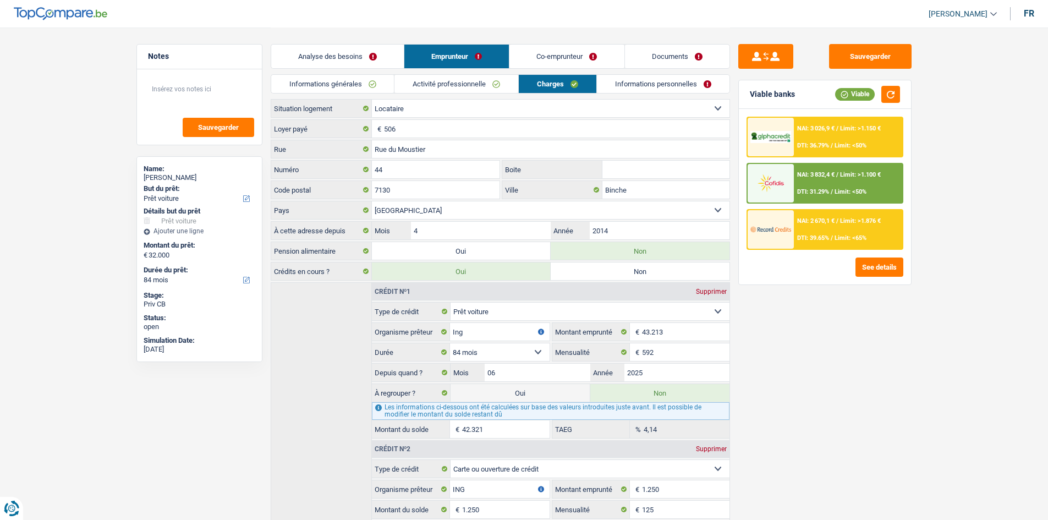  What do you see at coordinates (321, 149) in the screenshot?
I see `label: Rue` at bounding box center [321, 149].